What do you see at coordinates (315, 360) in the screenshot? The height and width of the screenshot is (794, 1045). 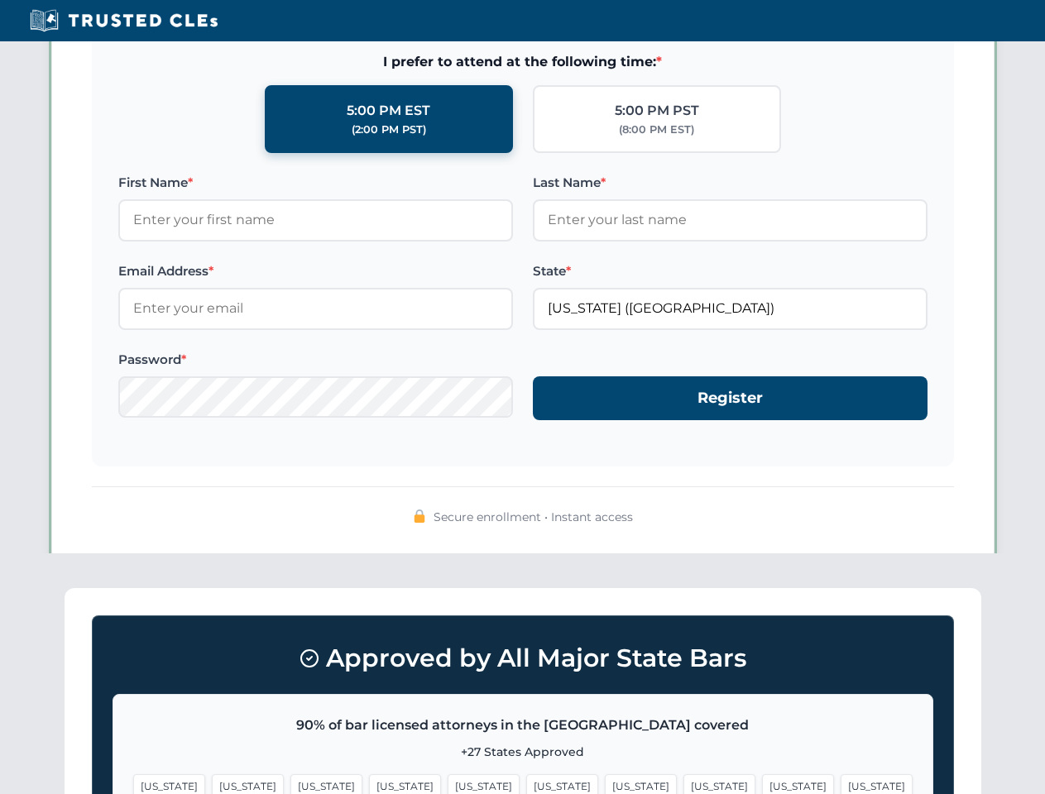 I see `label: Password` at bounding box center [315, 360].